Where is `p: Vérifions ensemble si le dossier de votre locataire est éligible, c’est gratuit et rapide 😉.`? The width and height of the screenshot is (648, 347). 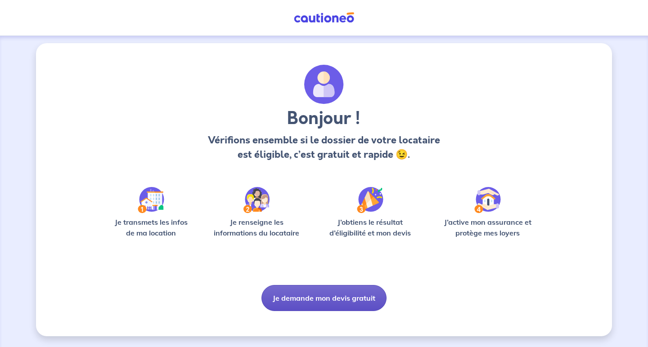 p: Vérifions ensemble si le dossier de votre locataire est éligible, c’est gratuit et rapide 😉. is located at coordinates (323, 148).